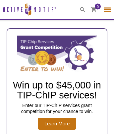 The image size is (114, 134). I want to click on span: Learn More, so click(57, 124).